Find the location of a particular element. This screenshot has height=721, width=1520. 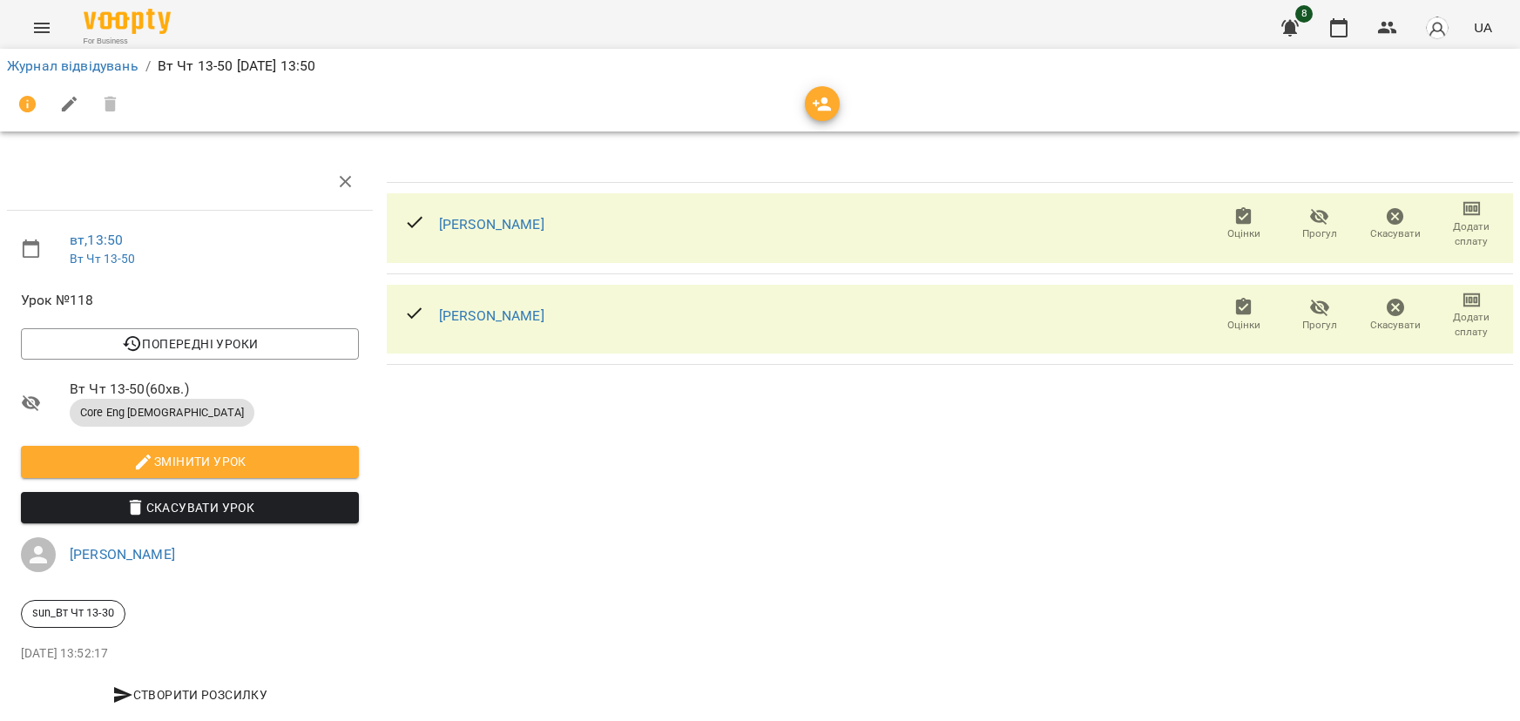

span: Створити розсилку is located at coordinates (190, 695).